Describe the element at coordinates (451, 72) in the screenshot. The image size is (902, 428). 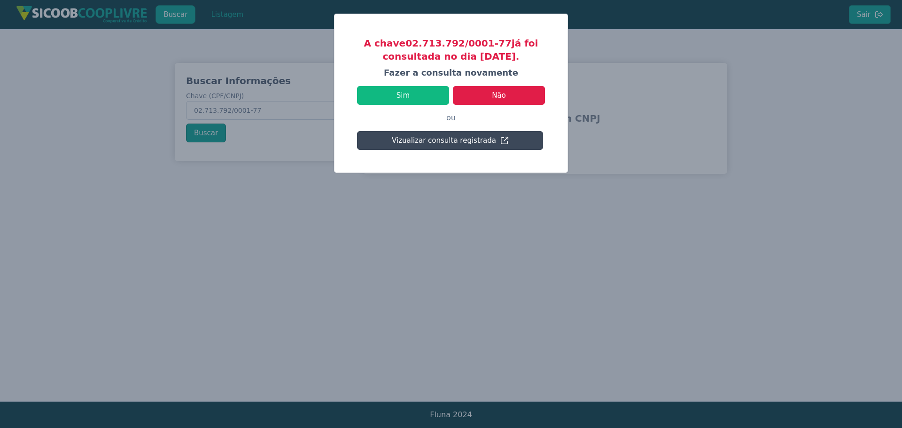
I see `h4: Fazer a consulta novamente` at that location.